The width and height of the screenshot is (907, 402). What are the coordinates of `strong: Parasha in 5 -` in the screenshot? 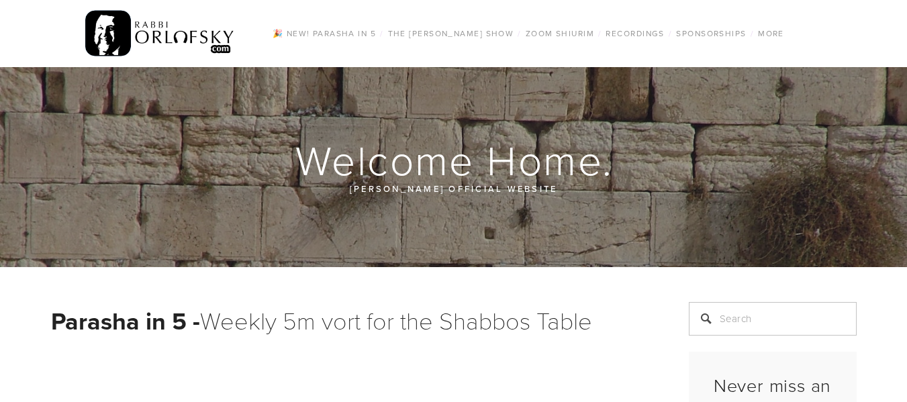 It's located at (125, 321).